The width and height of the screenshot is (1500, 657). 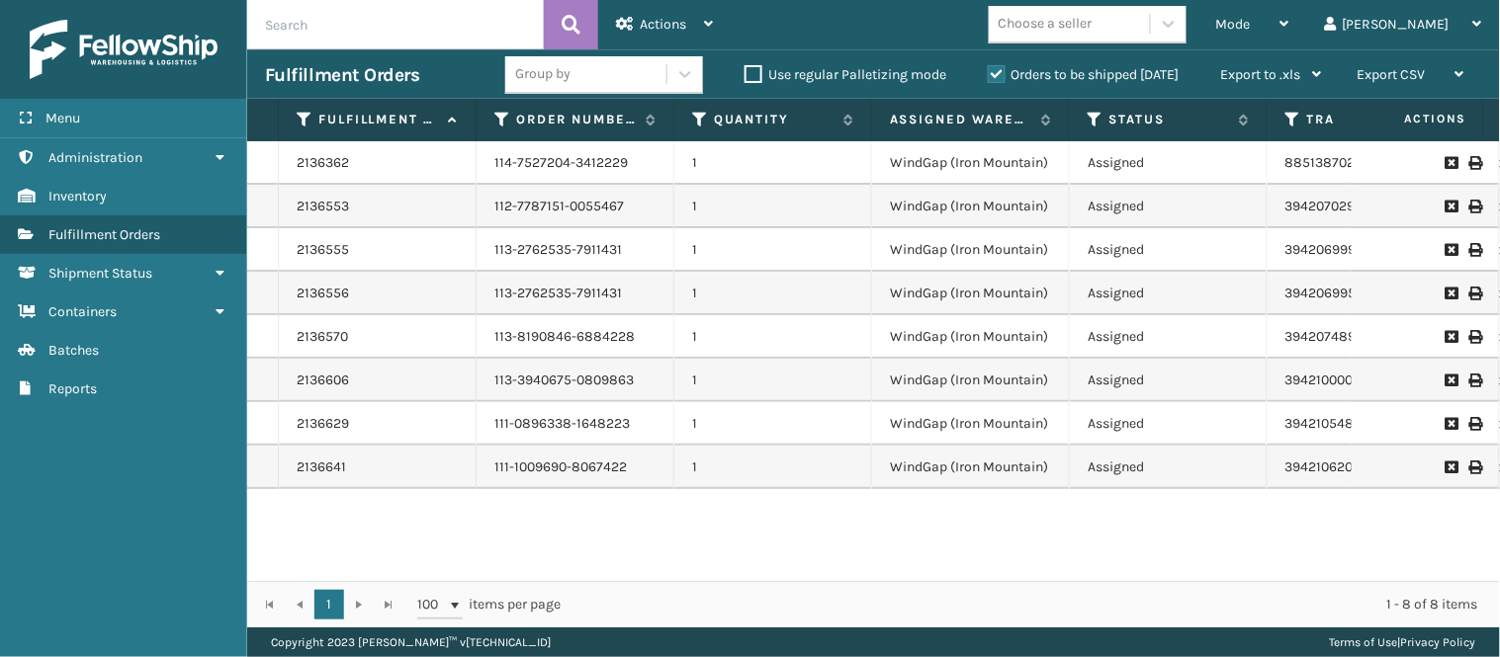 What do you see at coordinates (1333, 206) in the screenshot?
I see `a: 394207029880` at bounding box center [1333, 206].